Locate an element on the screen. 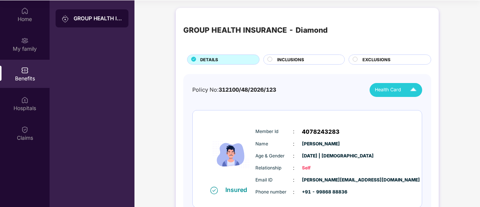 The image size is (480, 207). img: svg+xml;base64,PHN2ZyBpZD0iQmVuZWZpdHMiIHhtbG5zPSJodHRwOi8vd3d3LnczLm9yZy8yMDAwL3N2ZyIgd2lkdGg9Ij... is located at coordinates (25, 70).